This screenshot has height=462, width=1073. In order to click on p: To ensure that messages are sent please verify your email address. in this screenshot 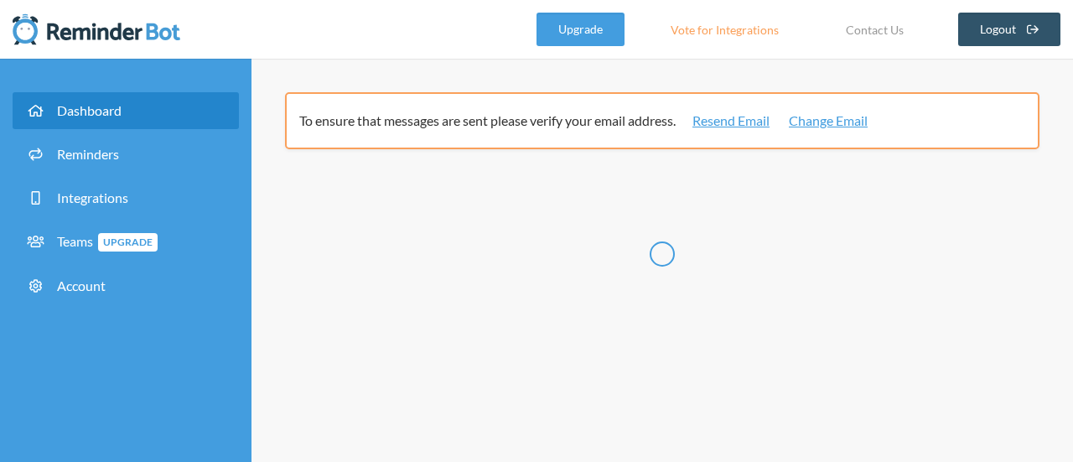, I will do `click(657, 121)`.